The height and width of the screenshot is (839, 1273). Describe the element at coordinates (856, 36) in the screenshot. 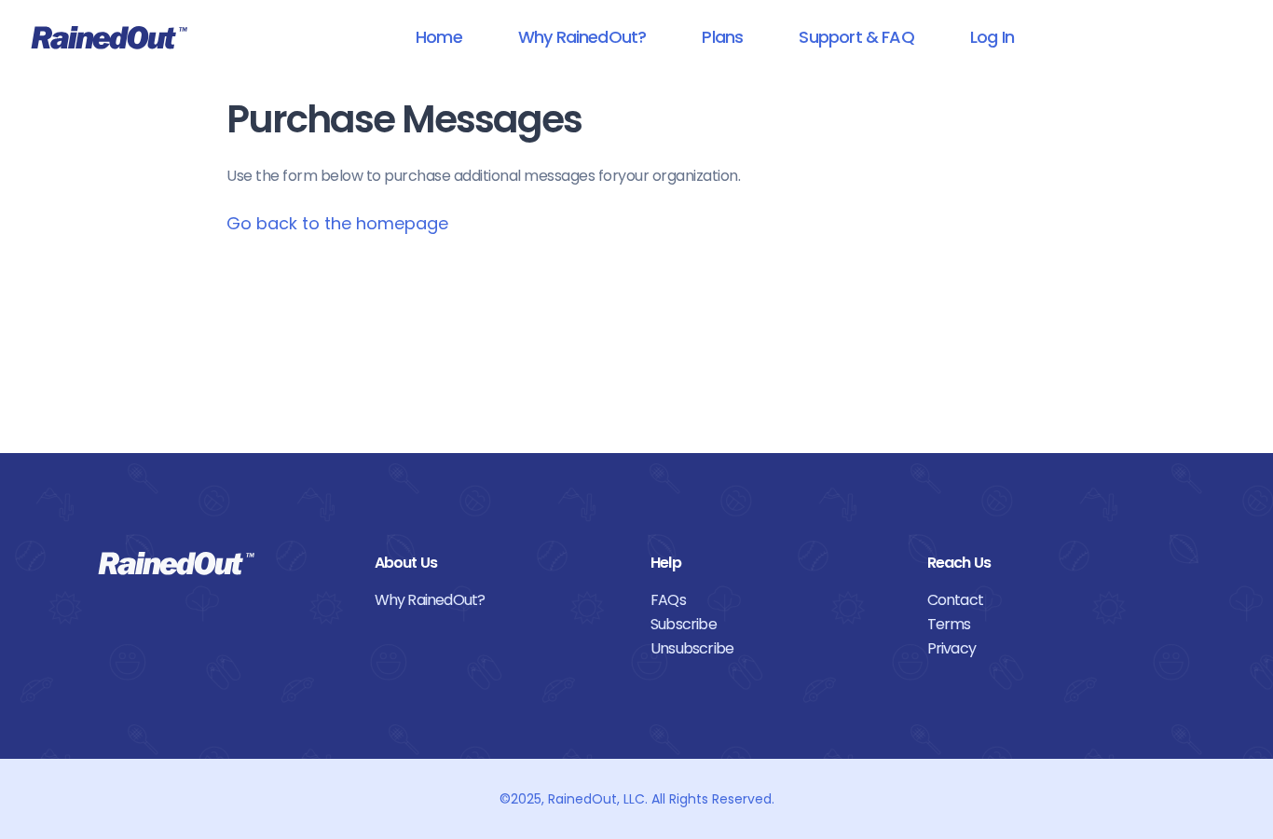

I see `a: Support & FAQ` at that location.